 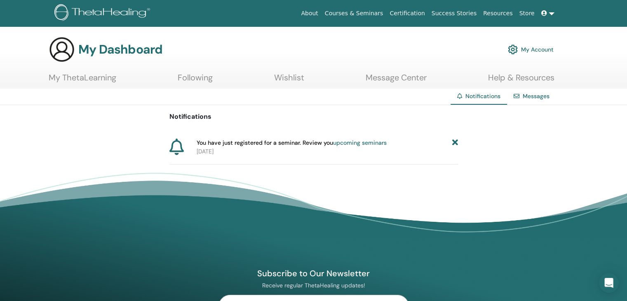 I want to click on h4: Subscribe to Our Newsletter, so click(x=314, y=274).